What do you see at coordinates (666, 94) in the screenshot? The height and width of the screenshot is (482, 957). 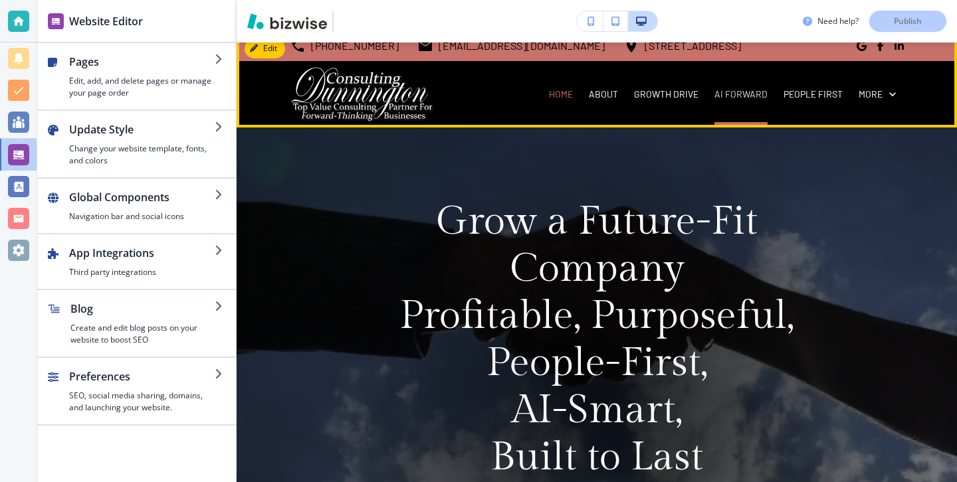 I see `p: GROWTH DRIVE` at bounding box center [666, 94].